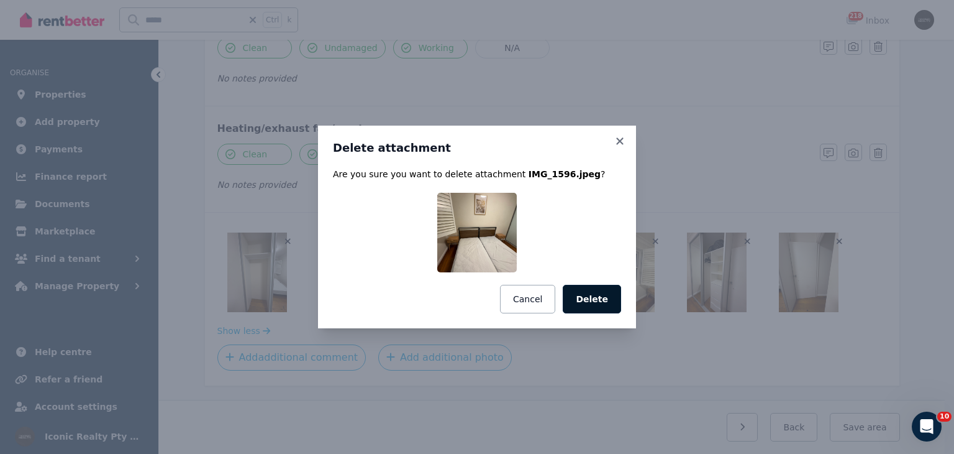 The height and width of the screenshot is (454, 954). I want to click on p: Are you sure you want to delete attachment ?, so click(477, 174).